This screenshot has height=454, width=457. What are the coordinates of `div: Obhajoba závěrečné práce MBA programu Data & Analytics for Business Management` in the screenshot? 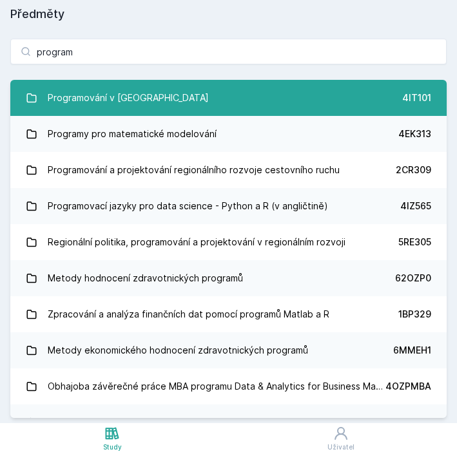 It's located at (216, 386).